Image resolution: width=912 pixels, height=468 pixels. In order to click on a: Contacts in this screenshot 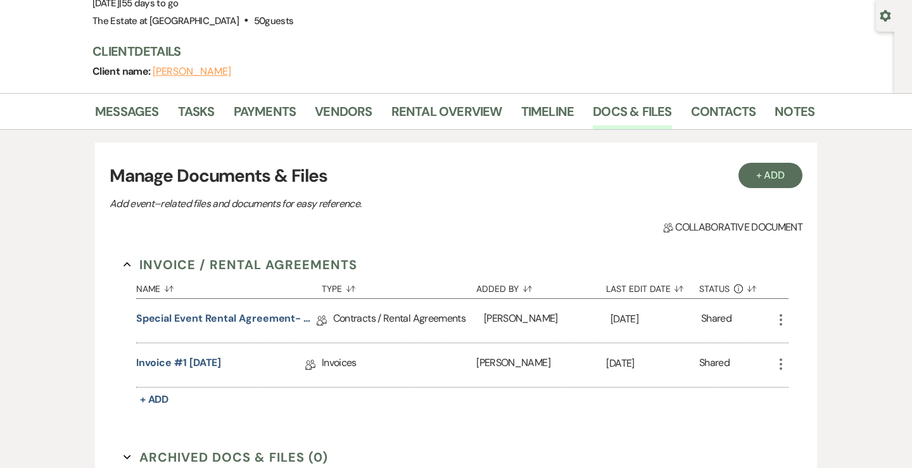, I will do `click(723, 115)`.